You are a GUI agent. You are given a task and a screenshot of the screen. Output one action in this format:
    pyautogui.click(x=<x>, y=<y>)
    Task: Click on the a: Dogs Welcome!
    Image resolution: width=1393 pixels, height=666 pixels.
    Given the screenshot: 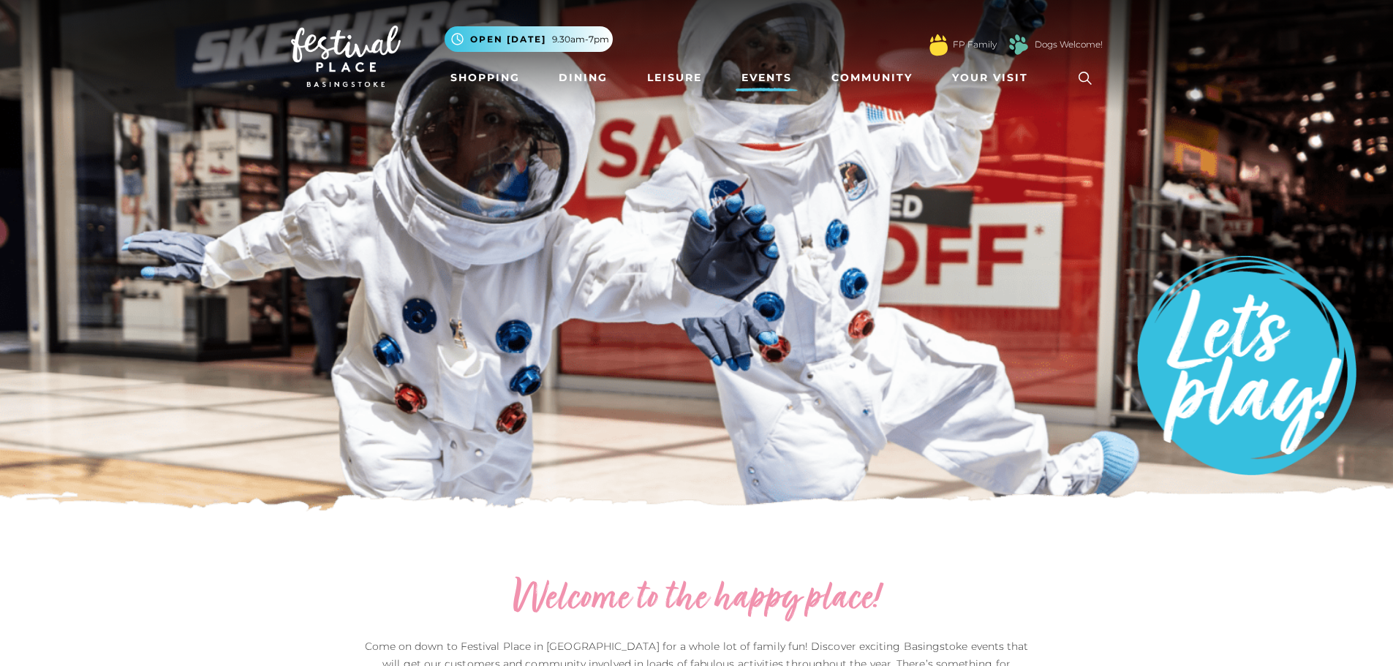 What is the action you would take?
    pyautogui.click(x=1068, y=45)
    